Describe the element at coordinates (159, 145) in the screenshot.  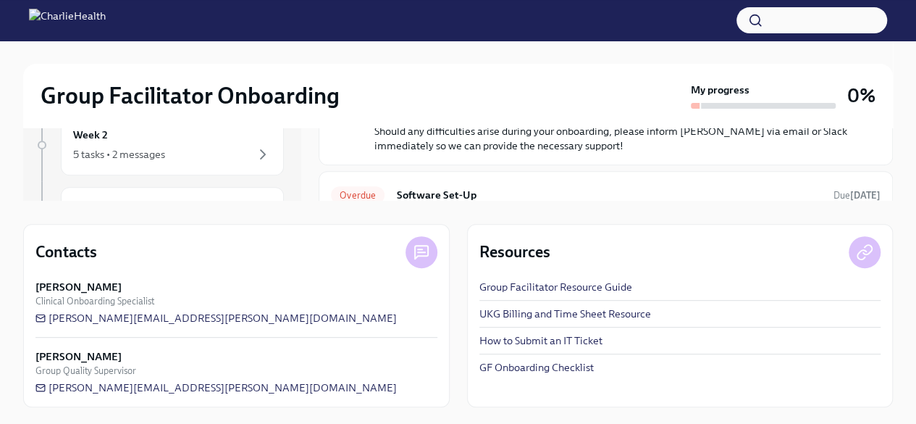
I see `a: Week 25 tasks • 2 messages` at that location.